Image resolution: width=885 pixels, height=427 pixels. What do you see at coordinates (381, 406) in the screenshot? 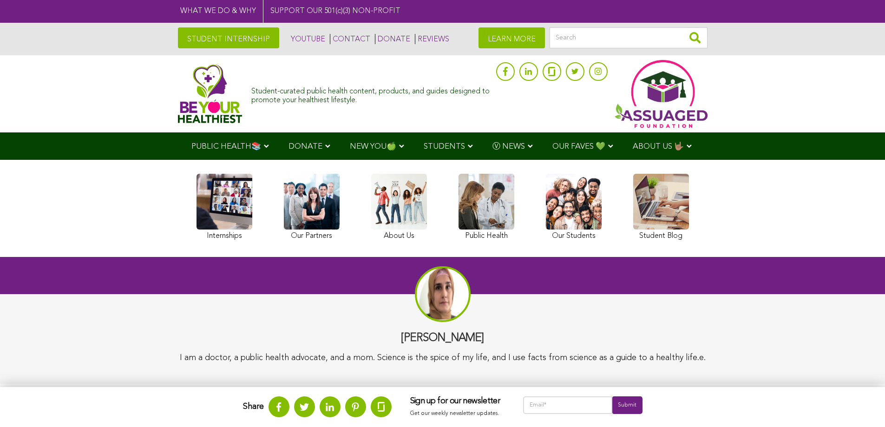
I see `img: glassdoor.svg` at bounding box center [381, 406].